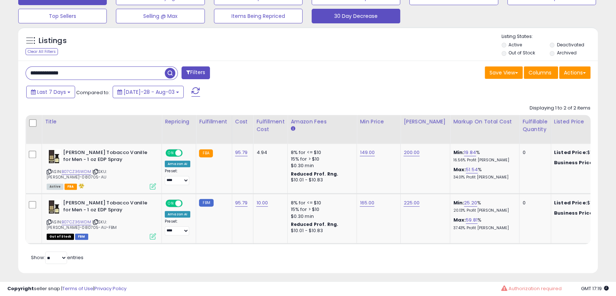 The width and height of the screenshot is (616, 296). Describe the element at coordinates (93, 92) in the screenshot. I see `span: Compared to:` at that location.